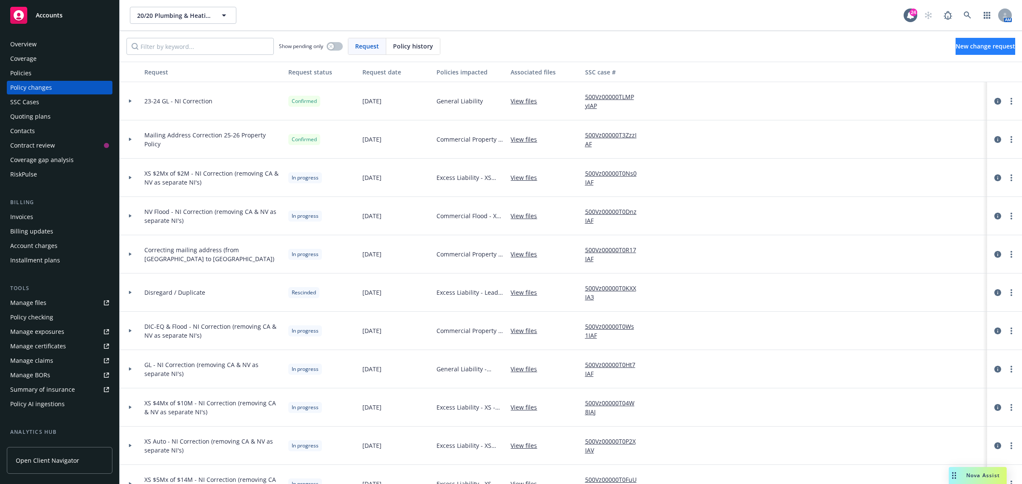  Describe the element at coordinates (213, 72) in the screenshot. I see `button: Request` at that location.